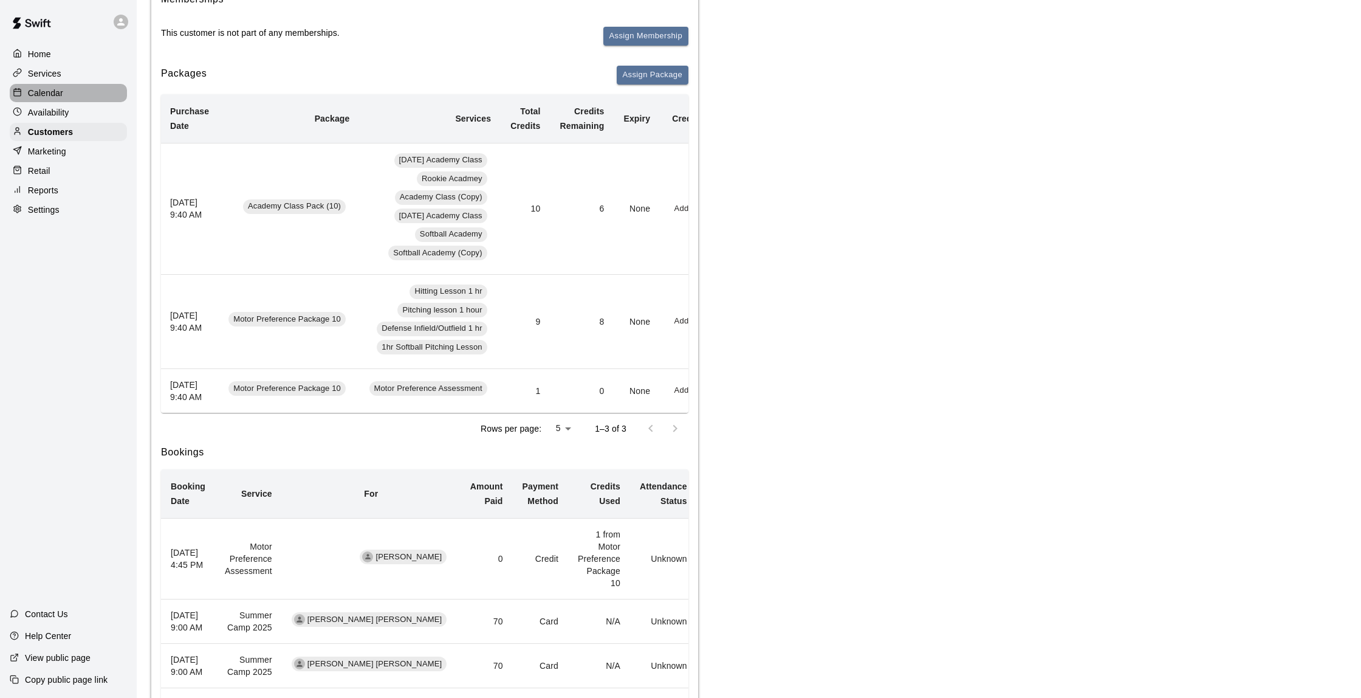  Describe the element at coordinates (581, 118) in the screenshot. I see `b: Credits Remaining` at that location.